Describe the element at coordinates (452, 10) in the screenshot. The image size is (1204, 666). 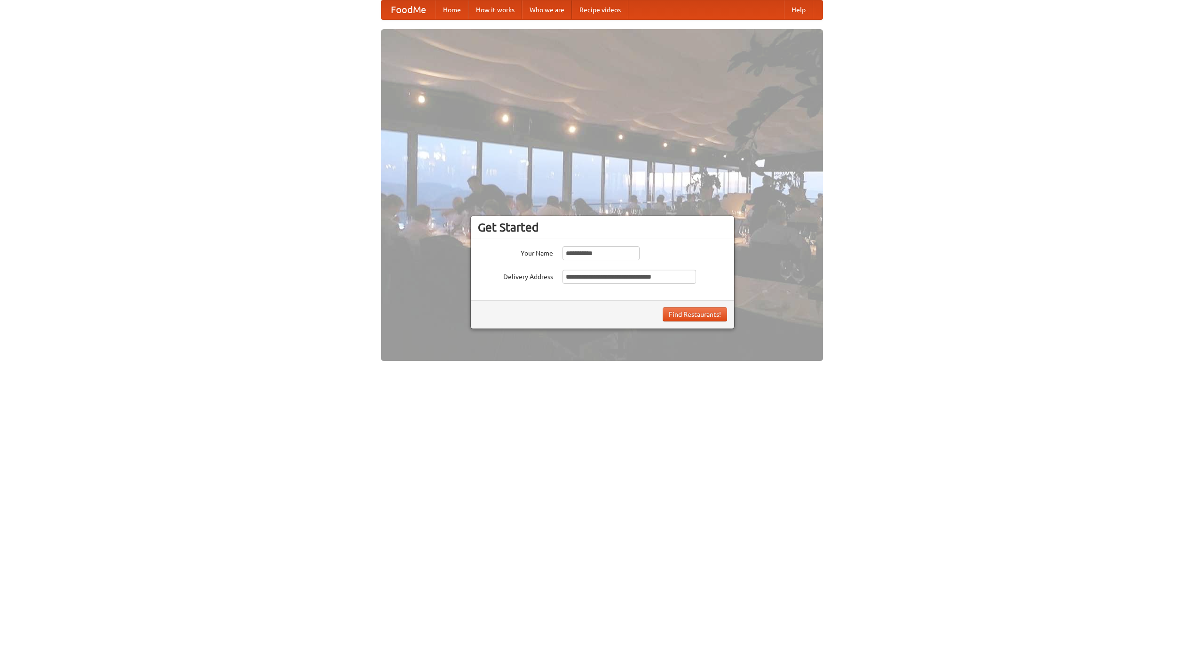
I see `a: Home` at that location.